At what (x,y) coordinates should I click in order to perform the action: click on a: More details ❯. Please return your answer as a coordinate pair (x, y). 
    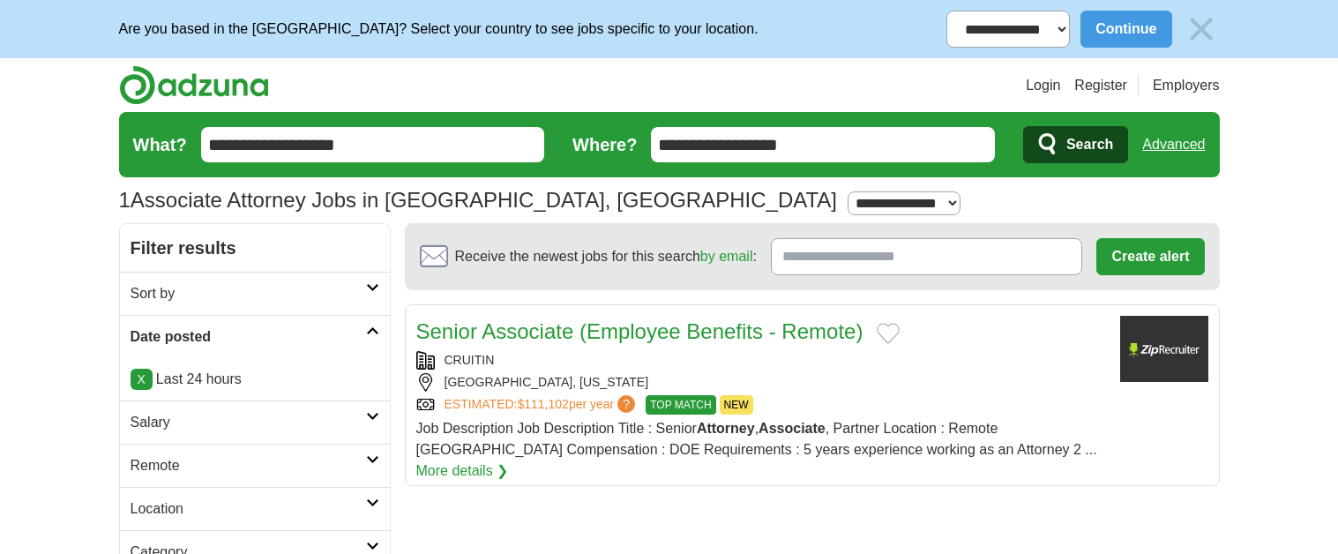
    Looking at the image, I should click on (462, 471).